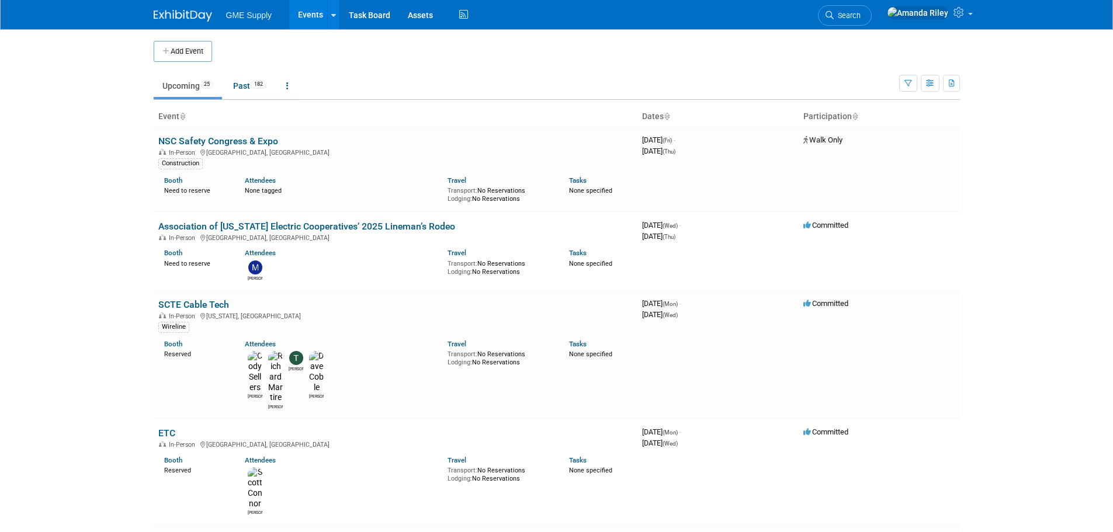  I want to click on a: Sort by Participation Type, so click(855, 116).